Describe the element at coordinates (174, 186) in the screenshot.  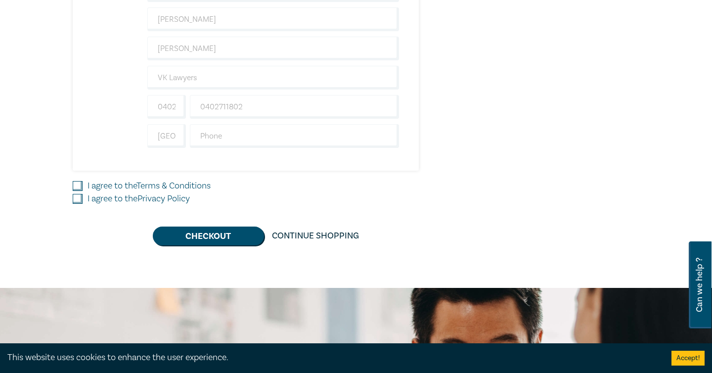
I see `a: Terms & Conditions` at that location.